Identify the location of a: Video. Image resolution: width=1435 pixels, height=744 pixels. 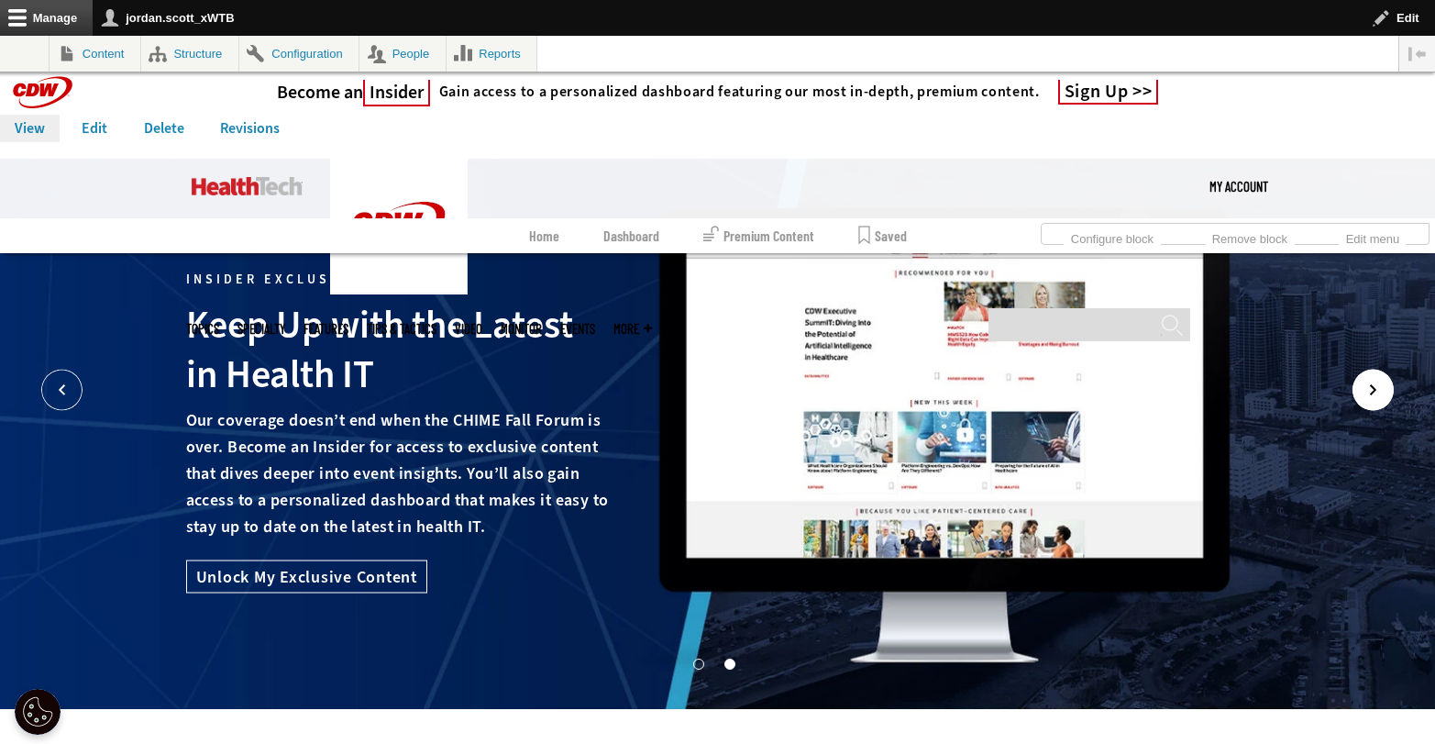
(469, 328).